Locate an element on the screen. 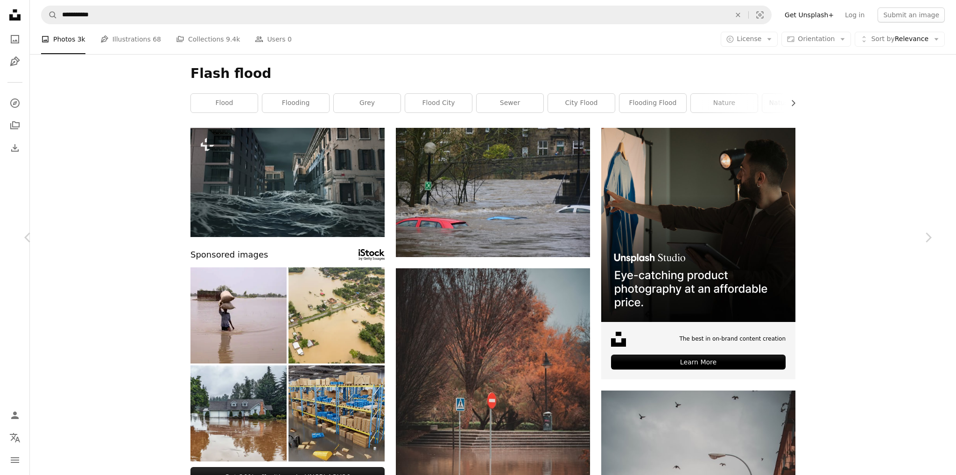  span: 0 is located at coordinates (290, 39).